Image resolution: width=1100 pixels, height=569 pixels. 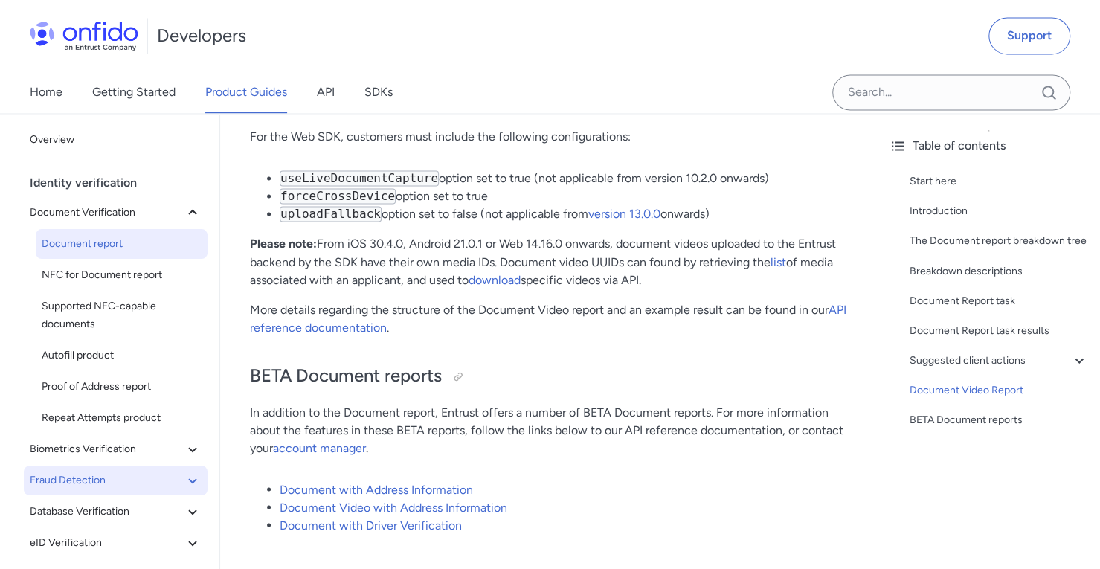 What do you see at coordinates (999, 241) in the screenshot?
I see `div: The Document report breakdown tree` at bounding box center [999, 241].